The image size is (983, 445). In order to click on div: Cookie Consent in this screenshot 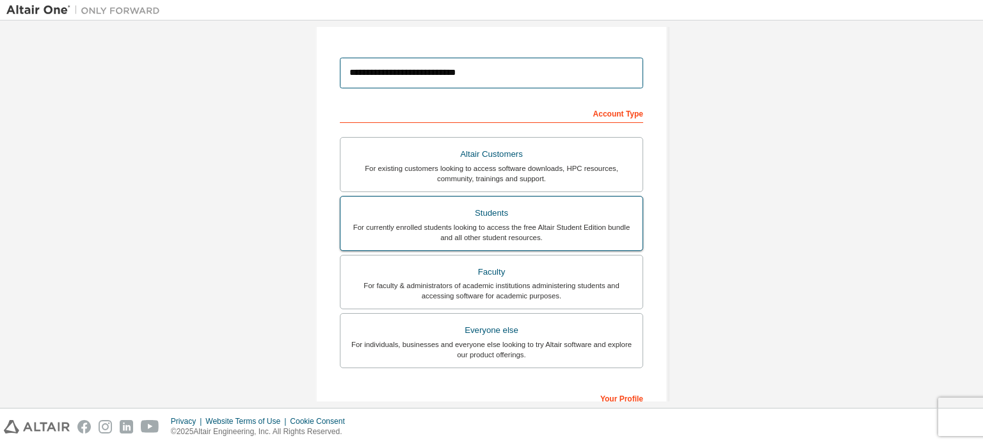, I will do `click(320, 421)`.